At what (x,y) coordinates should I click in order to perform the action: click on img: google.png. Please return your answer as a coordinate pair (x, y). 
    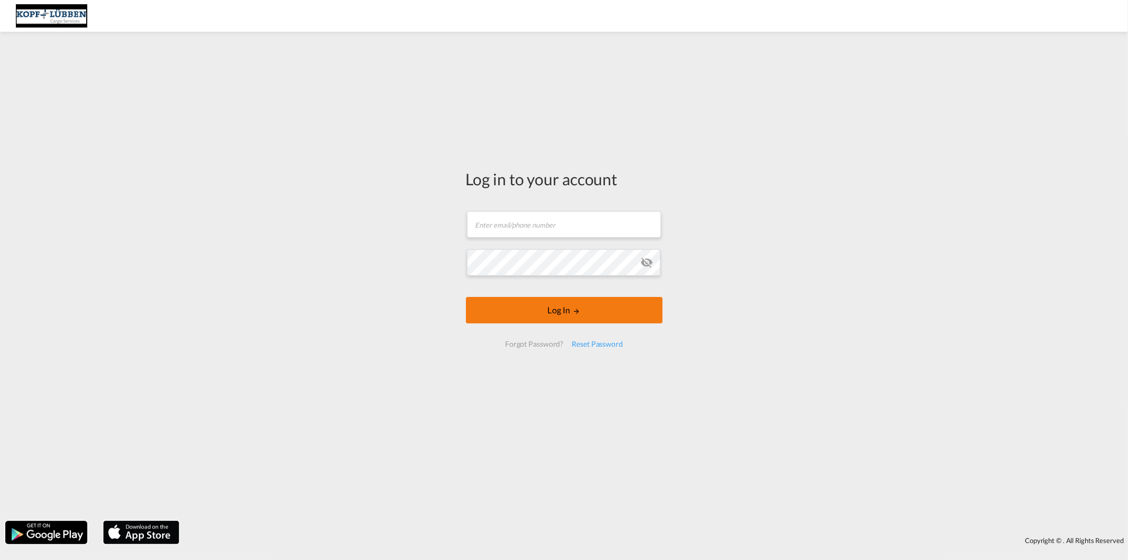
    Looking at the image, I should click on (46, 532).